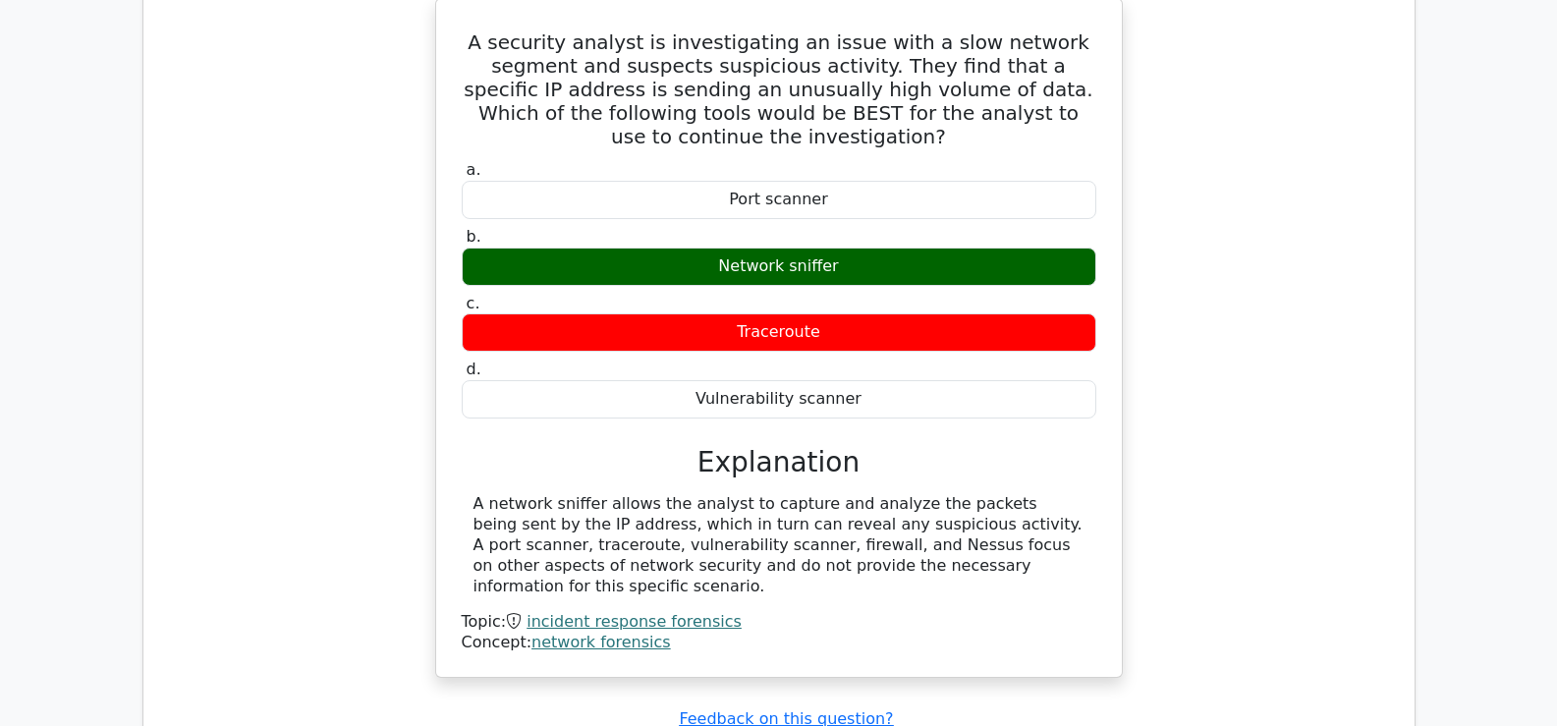 The image size is (1557, 726). Describe the element at coordinates (601, 641) in the screenshot. I see `a: network forensics` at that location.